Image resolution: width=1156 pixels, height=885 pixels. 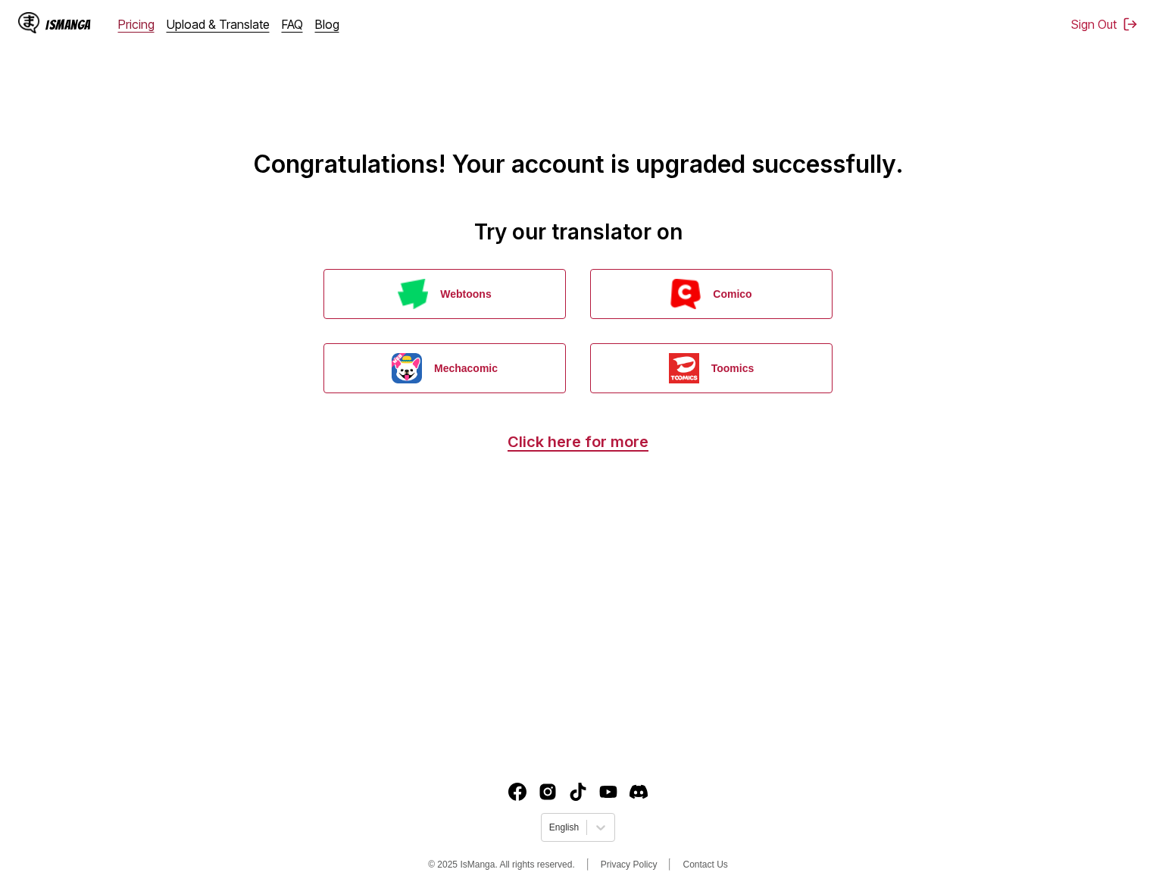 What do you see at coordinates (578, 442) in the screenshot?
I see `a: Click here for more` at bounding box center [578, 442].